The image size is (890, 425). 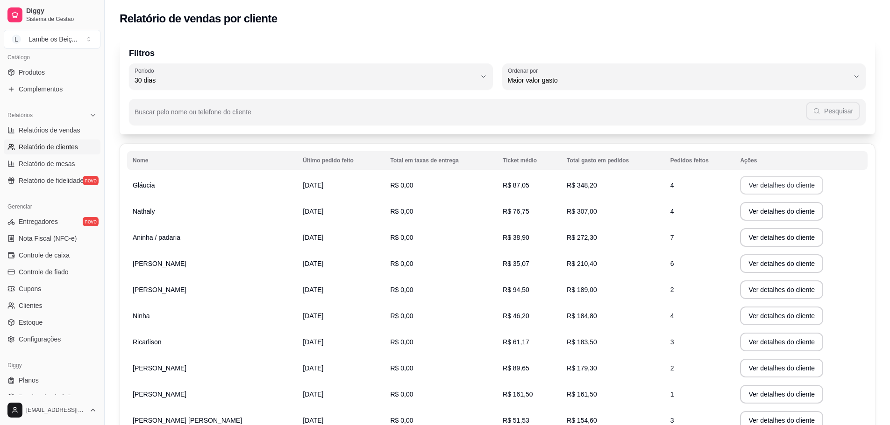 What do you see at coordinates (613, 161) in the screenshot?
I see `th: Total gasto em pedidos` at bounding box center [613, 161].